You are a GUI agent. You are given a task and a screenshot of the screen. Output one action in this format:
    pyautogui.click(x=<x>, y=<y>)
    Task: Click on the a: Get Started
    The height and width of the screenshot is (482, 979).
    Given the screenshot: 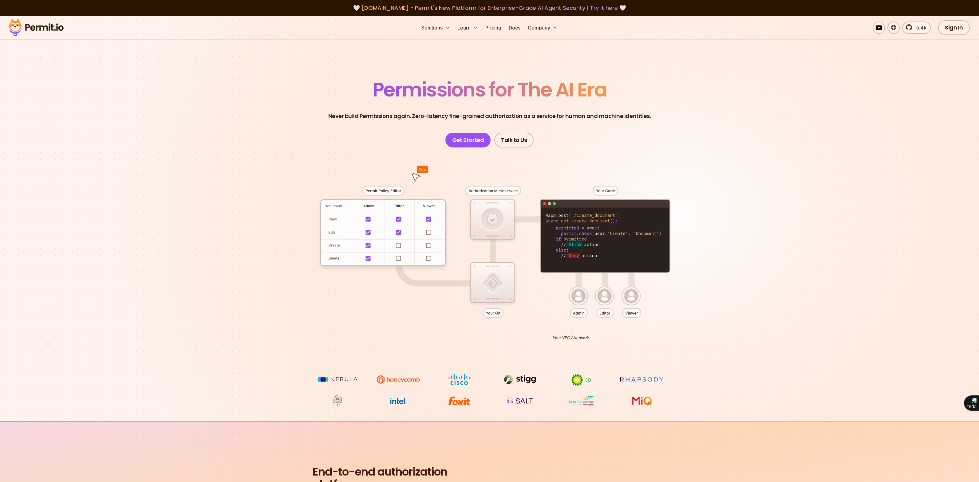 What is the action you would take?
    pyautogui.click(x=468, y=140)
    